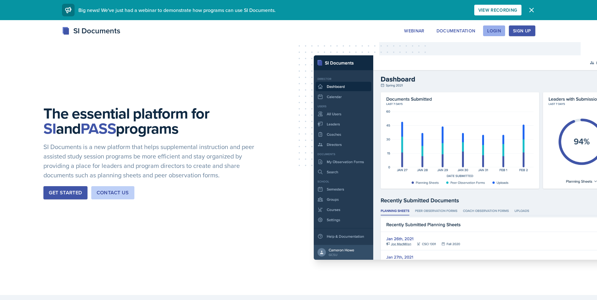 This screenshot has width=597, height=300. I want to click on button: Login, so click(494, 31).